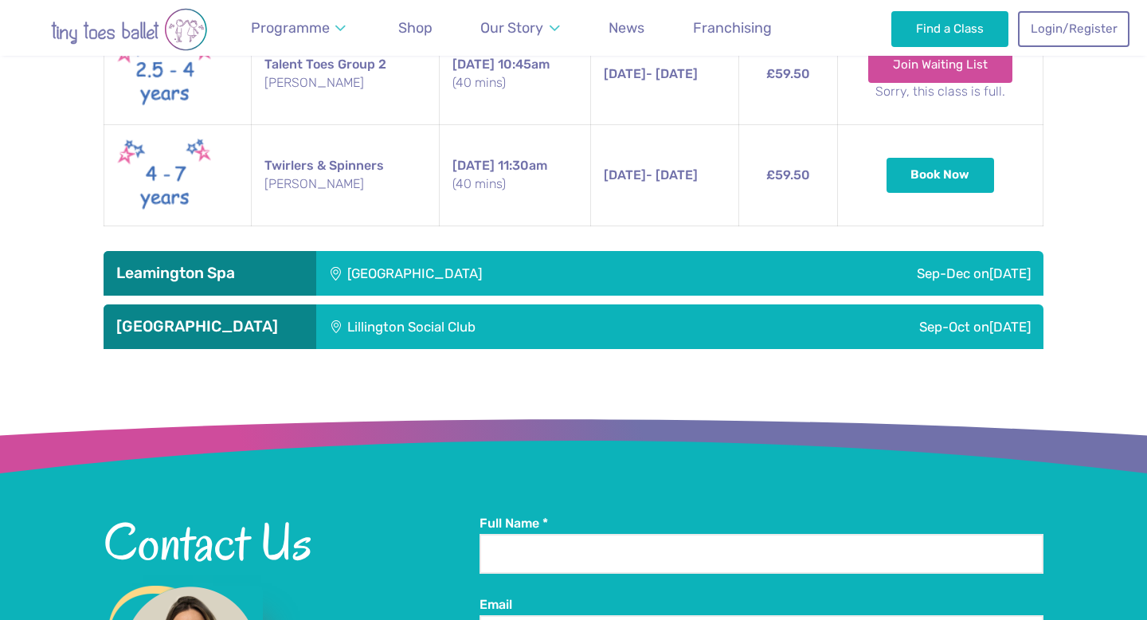 The width and height of the screenshot is (1147, 620). Describe the element at coordinates (941, 175) in the screenshot. I see `button: Book Now` at that location.